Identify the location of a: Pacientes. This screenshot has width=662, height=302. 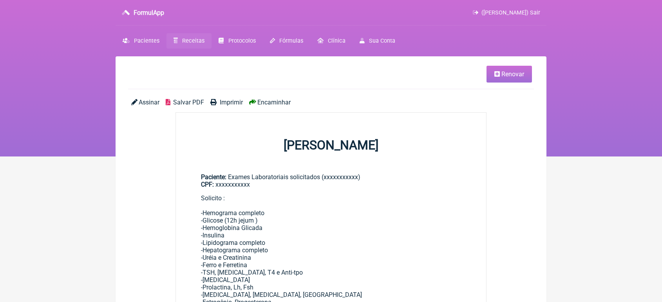
(141, 41).